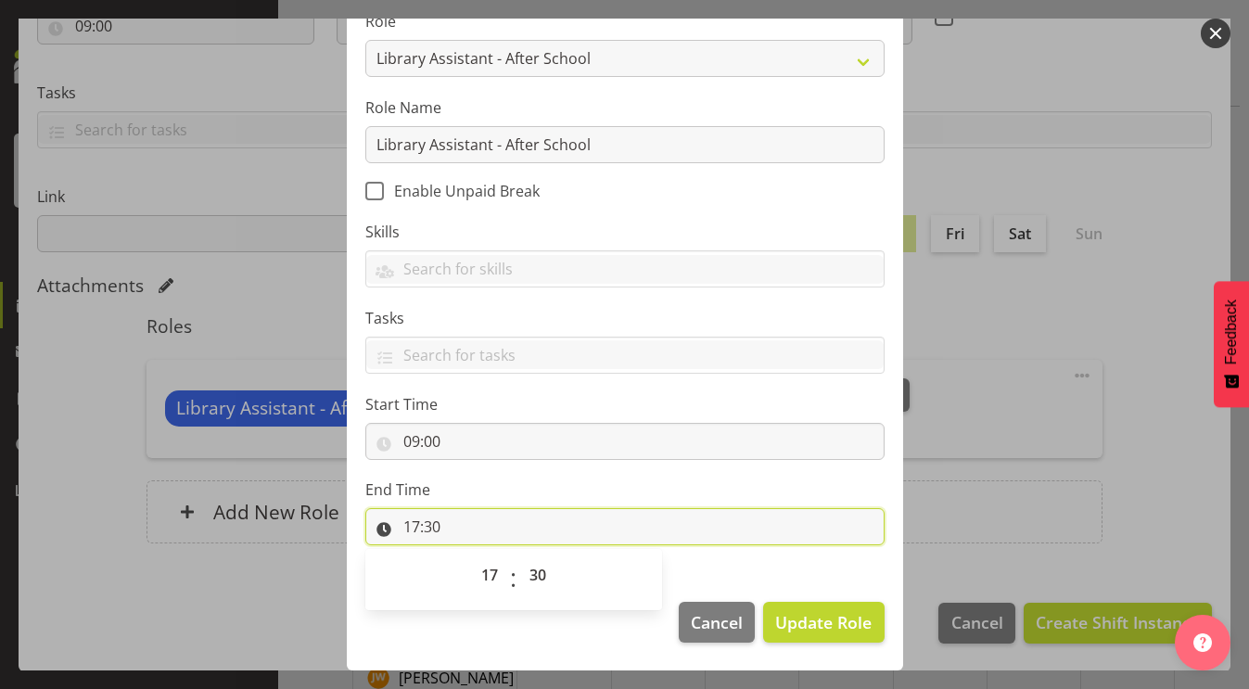 Image resolution: width=1249 pixels, height=689 pixels. What do you see at coordinates (625, 145) in the screenshot?
I see `input: E.g. Waiter 1` at bounding box center [625, 145].